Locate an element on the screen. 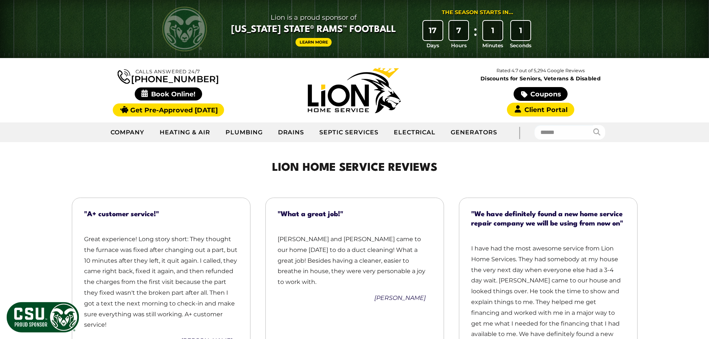  h4: "A+ customer service!" is located at coordinates (161, 214).